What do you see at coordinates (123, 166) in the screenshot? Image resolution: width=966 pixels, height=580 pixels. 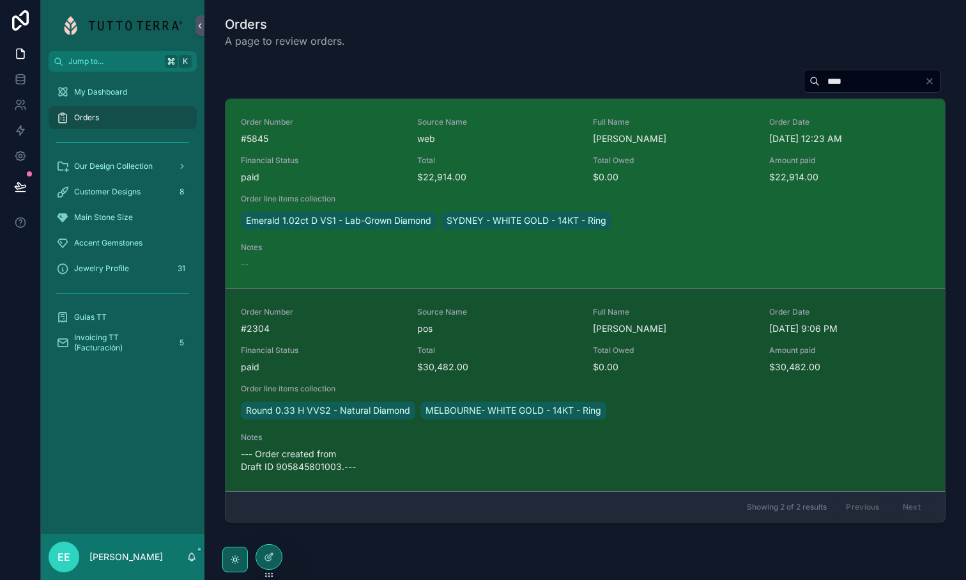 I see `a: Our Design Collection` at bounding box center [123, 166].